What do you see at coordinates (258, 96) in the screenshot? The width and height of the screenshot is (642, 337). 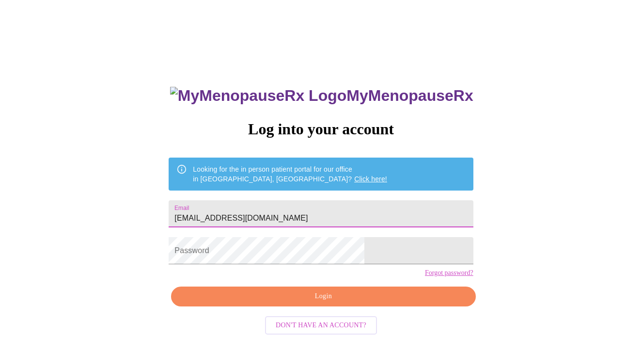 I see `img: MyMenopauseRx Logo` at bounding box center [258, 96].